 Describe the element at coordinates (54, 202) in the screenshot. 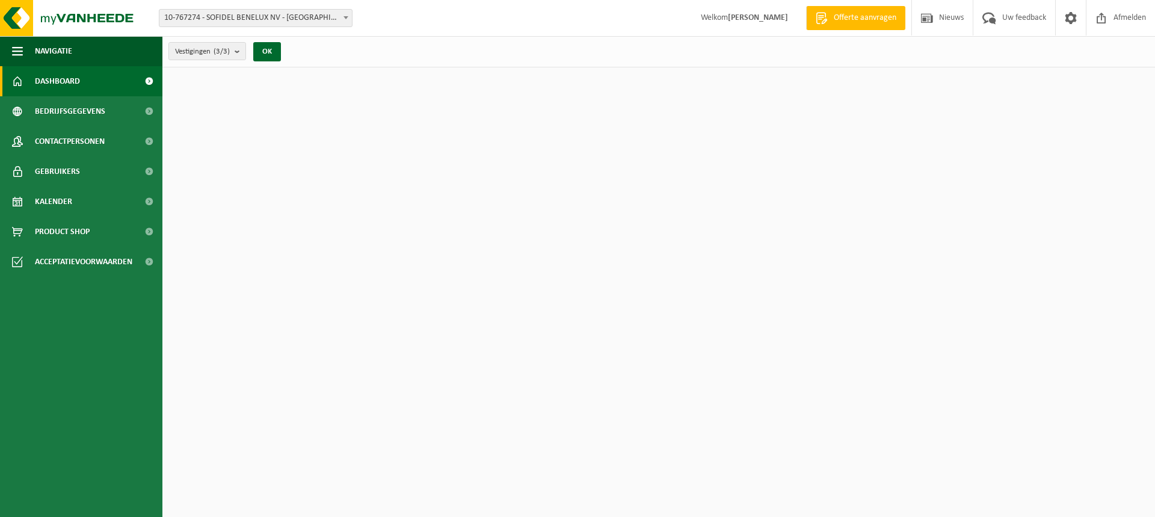

I see `span: Kalender` at that location.